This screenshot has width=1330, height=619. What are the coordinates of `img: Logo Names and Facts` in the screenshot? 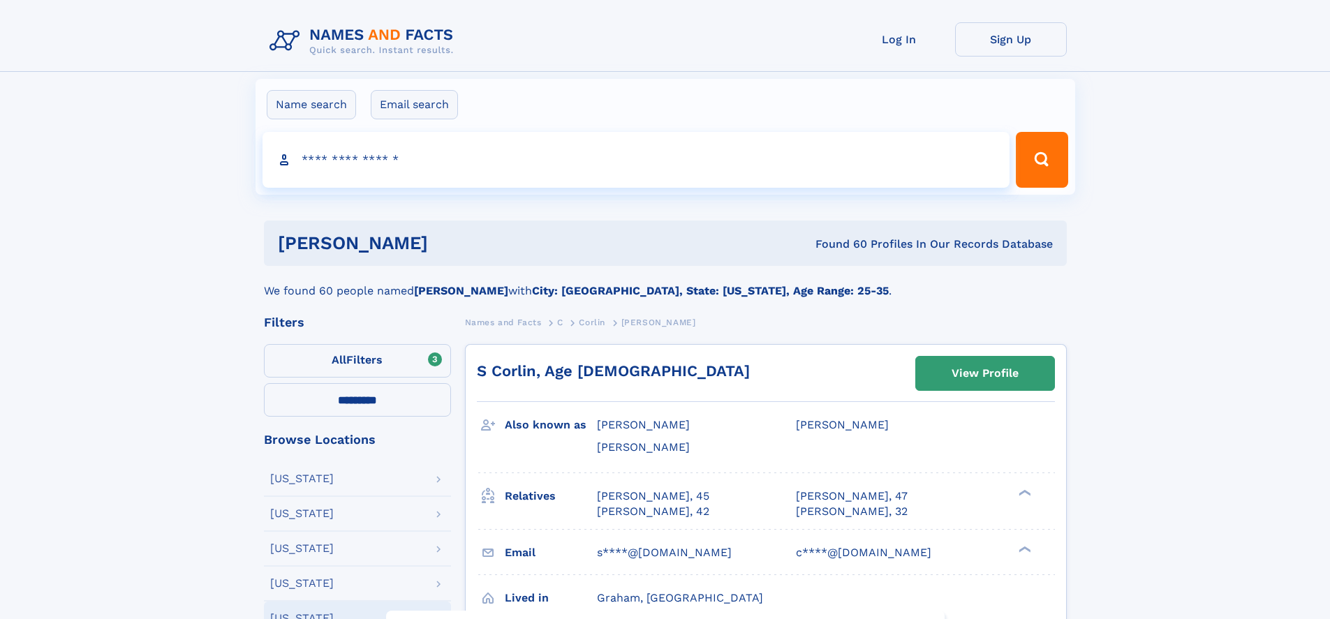 It's located at (364, 41).